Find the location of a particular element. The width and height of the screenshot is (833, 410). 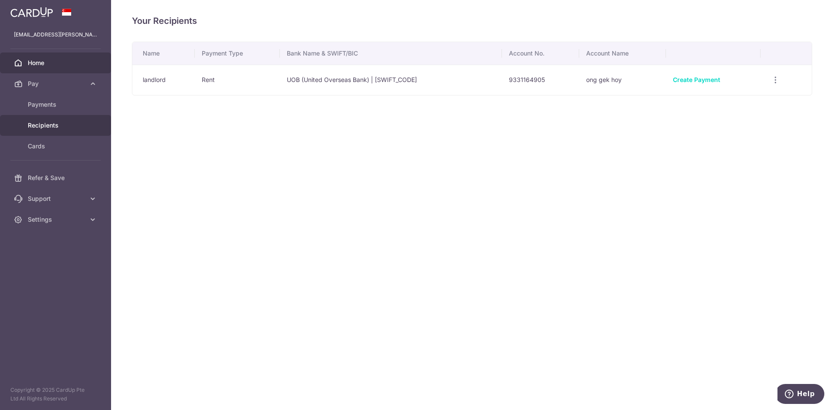

span: Cards is located at coordinates (56, 146).